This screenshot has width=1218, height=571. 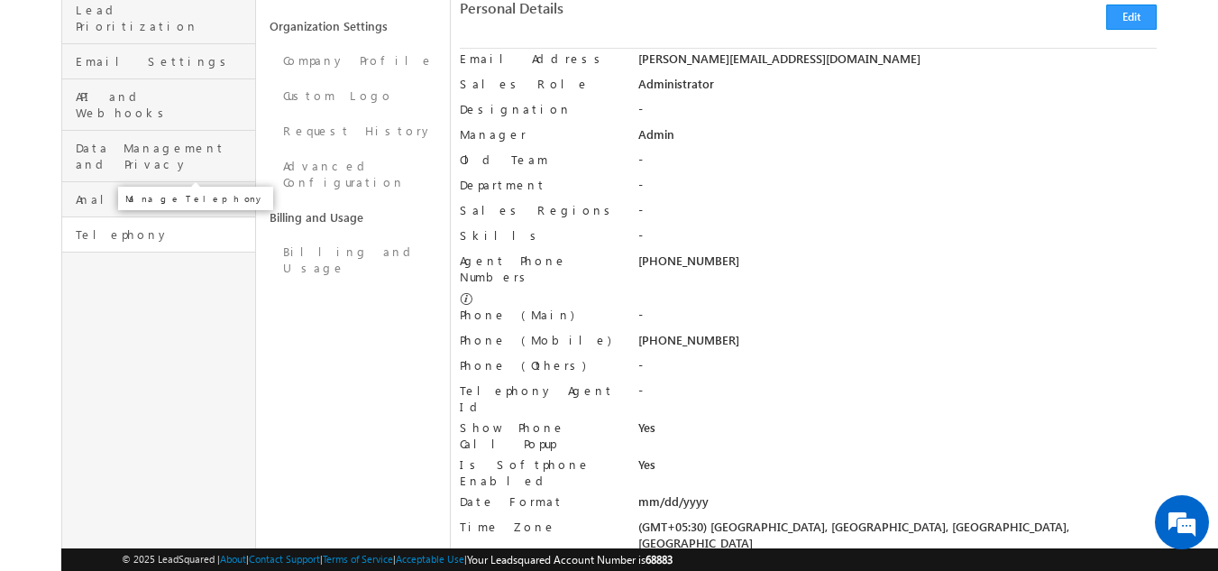 I want to click on label: Old Team, so click(x=540, y=160).